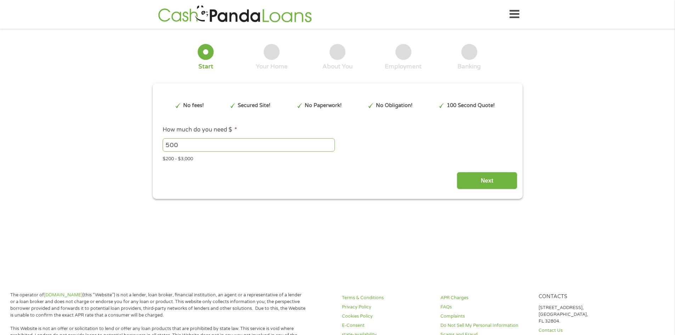  Describe the element at coordinates (338, 158) in the screenshot. I see `div: $200 - $3,000` at that location.